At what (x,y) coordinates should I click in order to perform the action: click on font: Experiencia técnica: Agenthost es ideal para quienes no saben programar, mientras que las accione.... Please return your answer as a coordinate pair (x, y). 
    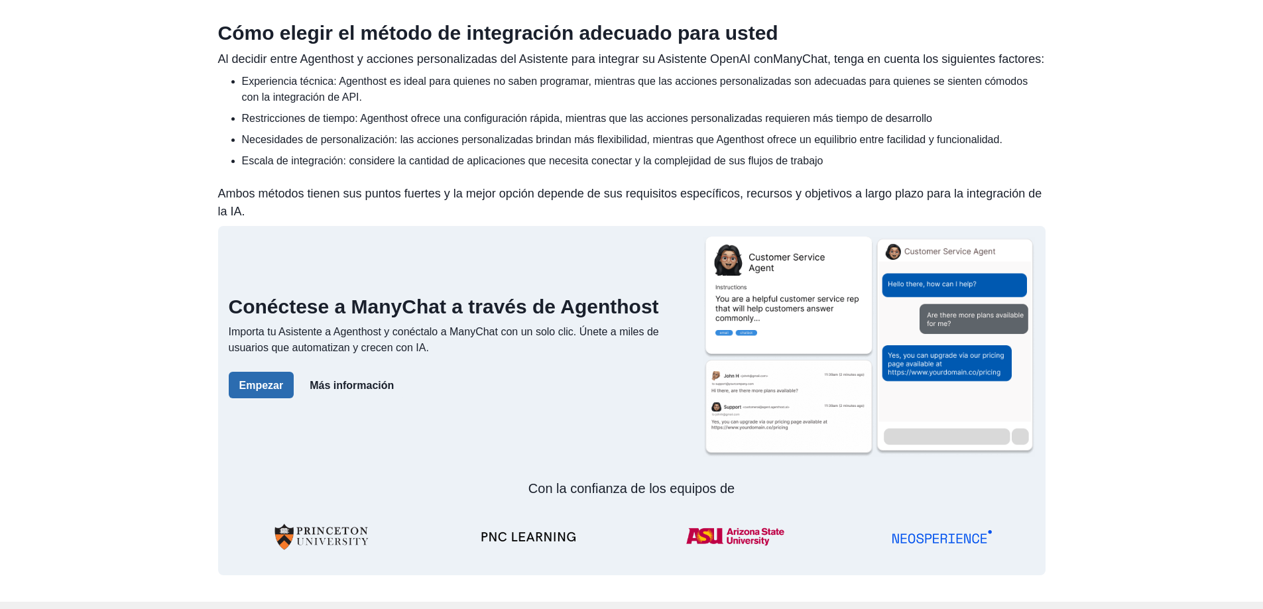
    Looking at the image, I should click on (635, 89).